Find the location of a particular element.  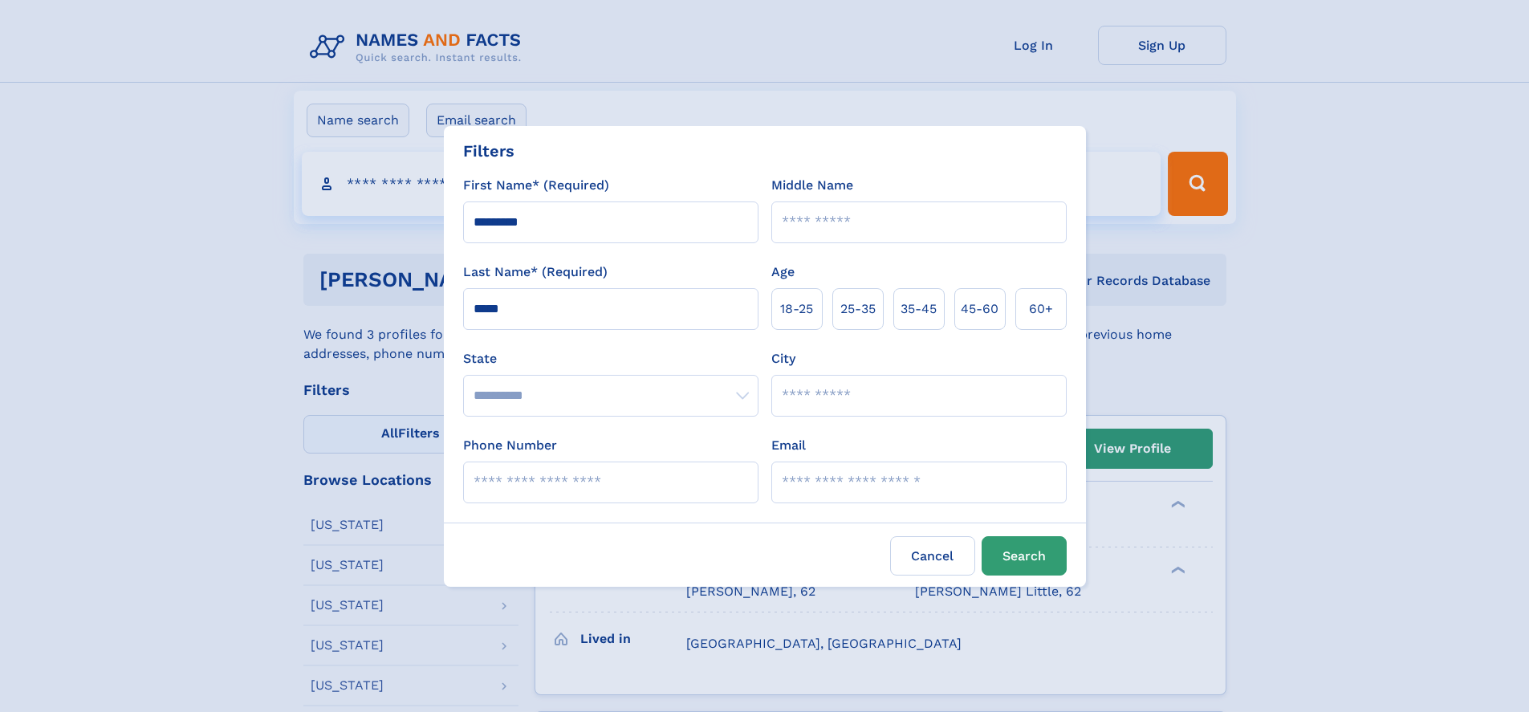

span: 45‑60 is located at coordinates (979, 309).